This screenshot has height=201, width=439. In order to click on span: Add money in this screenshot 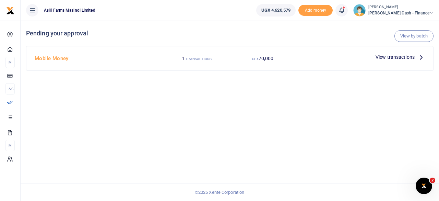, I will do `click(316, 10)`.